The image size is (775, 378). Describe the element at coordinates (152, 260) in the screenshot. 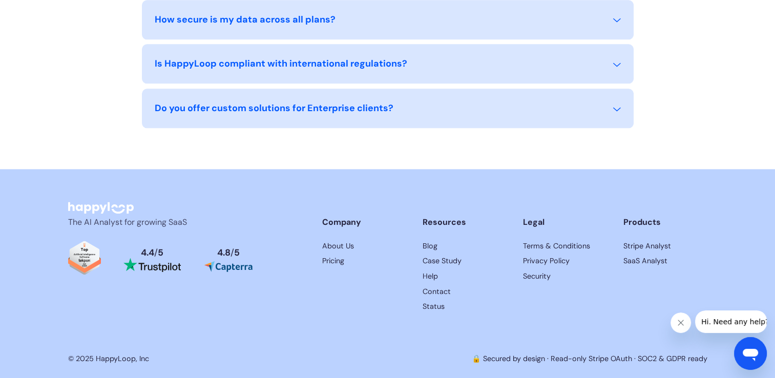

I see `a: Read reviews about HappyLoop on Trustpilot` at that location.